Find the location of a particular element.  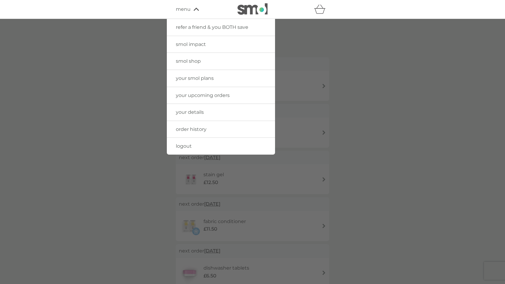

span: refer a friend & you BOTH save is located at coordinates (212, 27).